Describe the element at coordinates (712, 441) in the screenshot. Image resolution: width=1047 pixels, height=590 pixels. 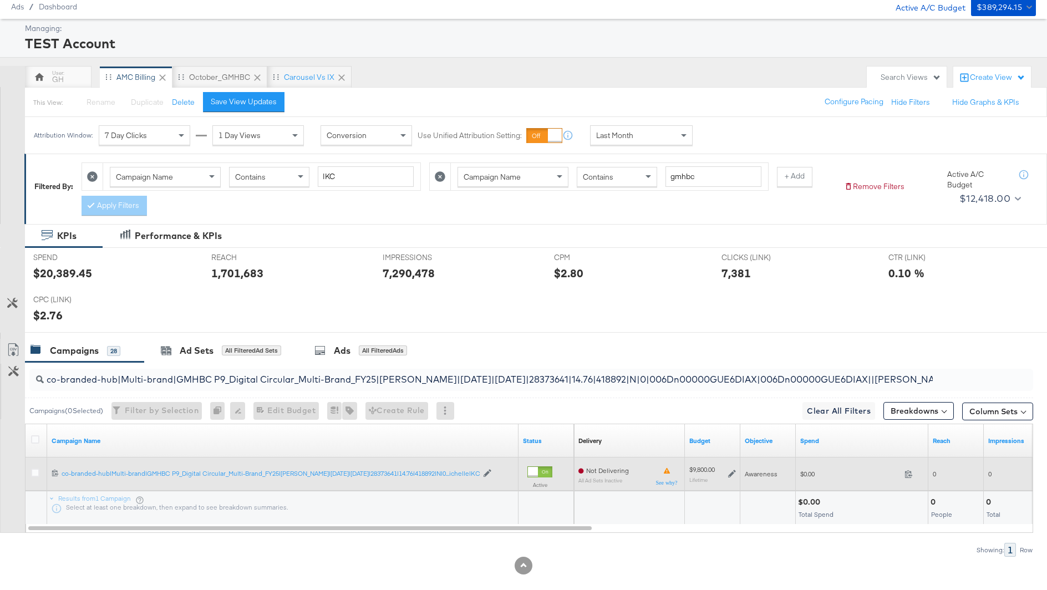
I see `a: The maximum amount you're willing to spend on your ads, on average each day or over the lifetime ...` at that location.